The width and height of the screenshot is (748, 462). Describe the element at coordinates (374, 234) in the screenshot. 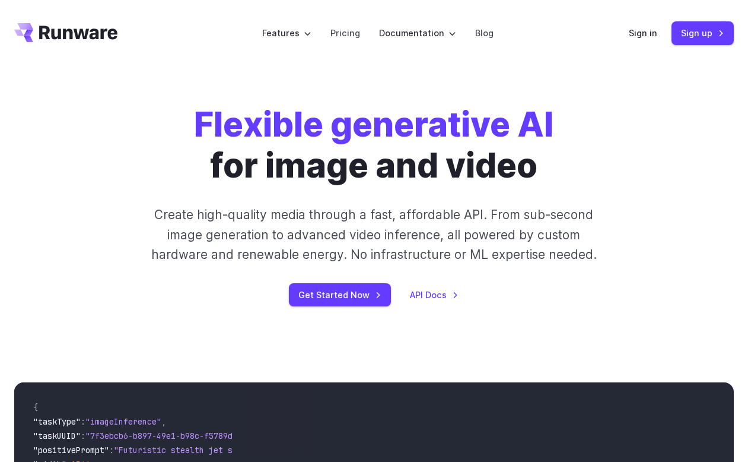

I see `p: Create high-quality media through a fast, affordable API. From sub-second image generation to adv...` at that location.